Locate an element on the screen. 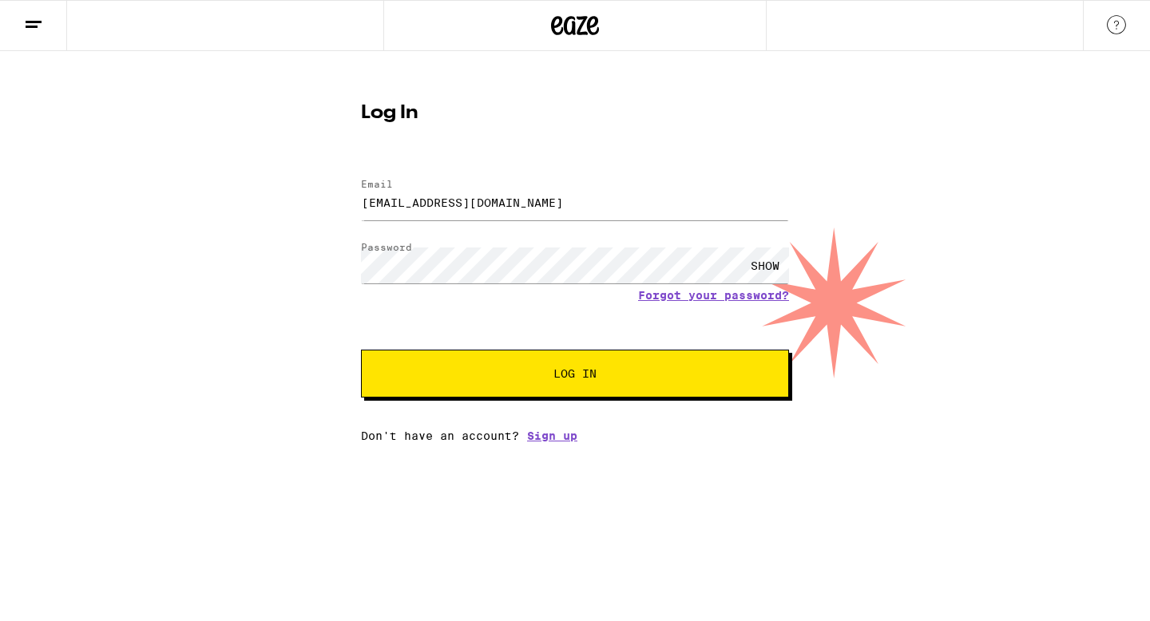 The image size is (1150, 621). button: Log In is located at coordinates (575, 374).